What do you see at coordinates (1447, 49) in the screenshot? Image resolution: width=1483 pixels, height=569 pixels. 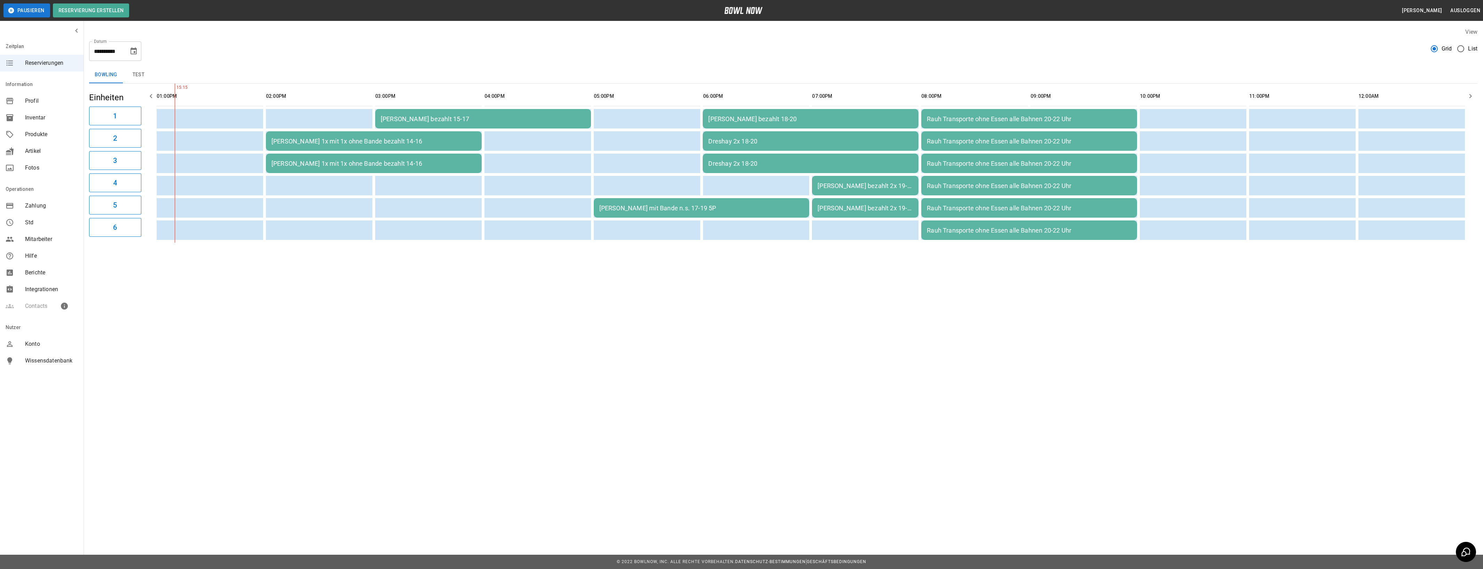 I see `span: Grid` at bounding box center [1447, 49].